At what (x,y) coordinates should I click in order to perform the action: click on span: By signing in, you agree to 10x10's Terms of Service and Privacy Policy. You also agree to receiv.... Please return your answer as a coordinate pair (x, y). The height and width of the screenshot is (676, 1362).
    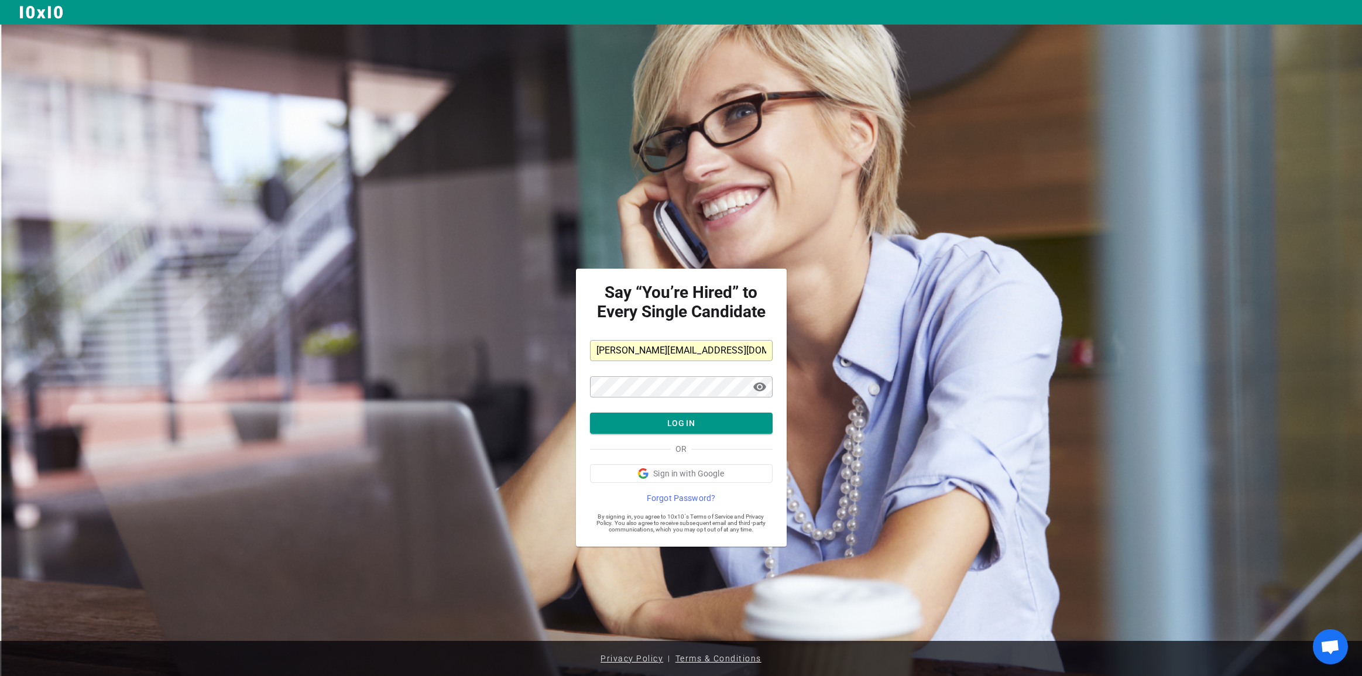
    Looking at the image, I should click on (681, 523).